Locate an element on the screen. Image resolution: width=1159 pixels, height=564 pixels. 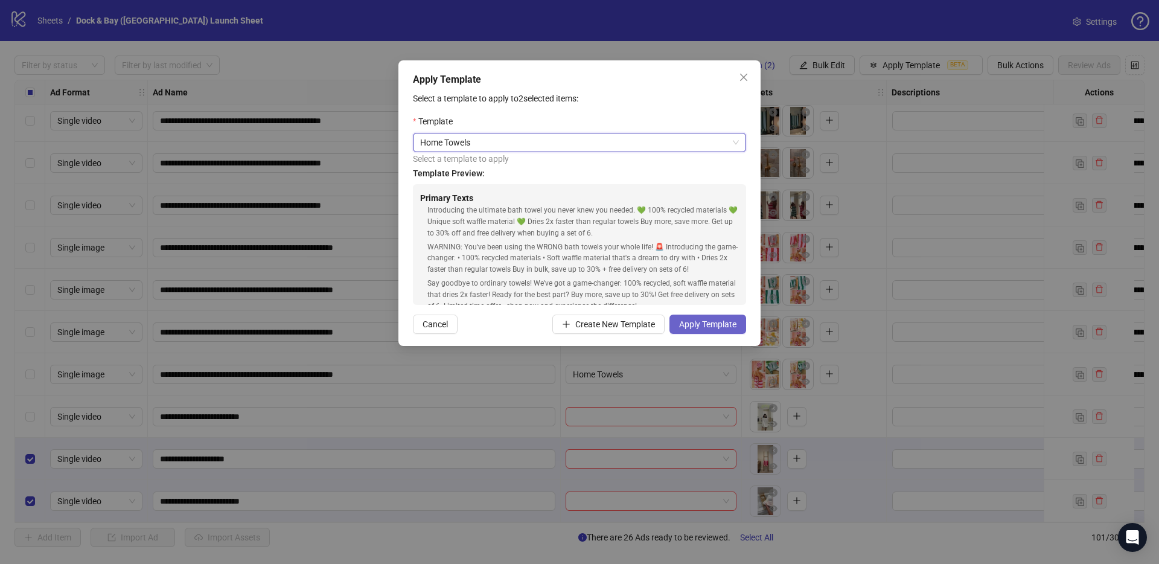
strong: Primary Texts is located at coordinates (447, 198).